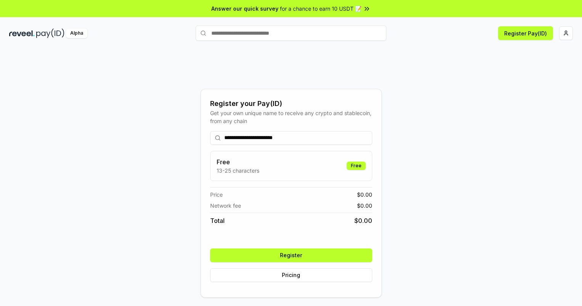 The image size is (582, 306). I want to click on button: Register, so click(291, 255).